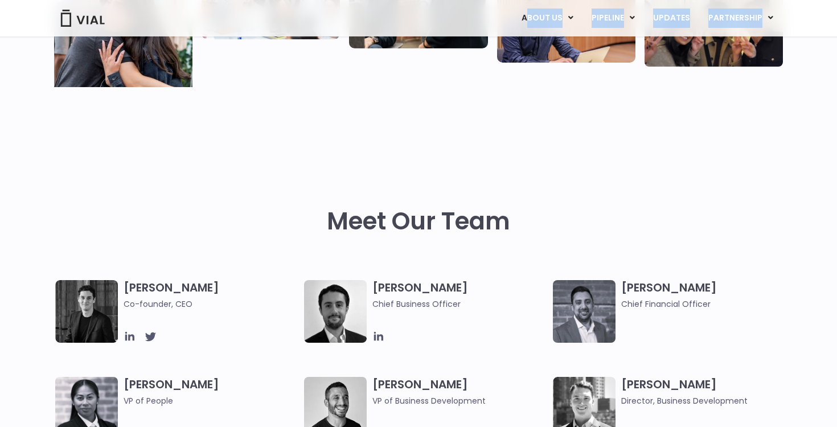  Describe the element at coordinates (613, 18) in the screenshot. I see `a: PIPELINEMenu Toggle` at that location.